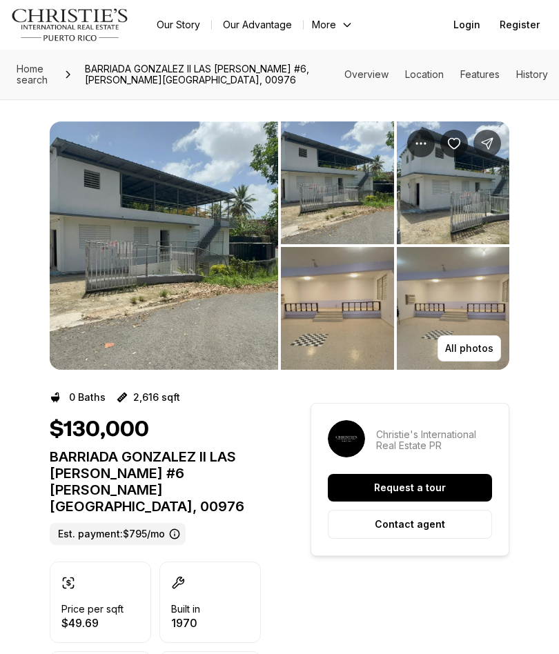 The height and width of the screenshot is (654, 559). Describe the element at coordinates (424, 74) in the screenshot. I see `a: Skip to: Location` at that location.